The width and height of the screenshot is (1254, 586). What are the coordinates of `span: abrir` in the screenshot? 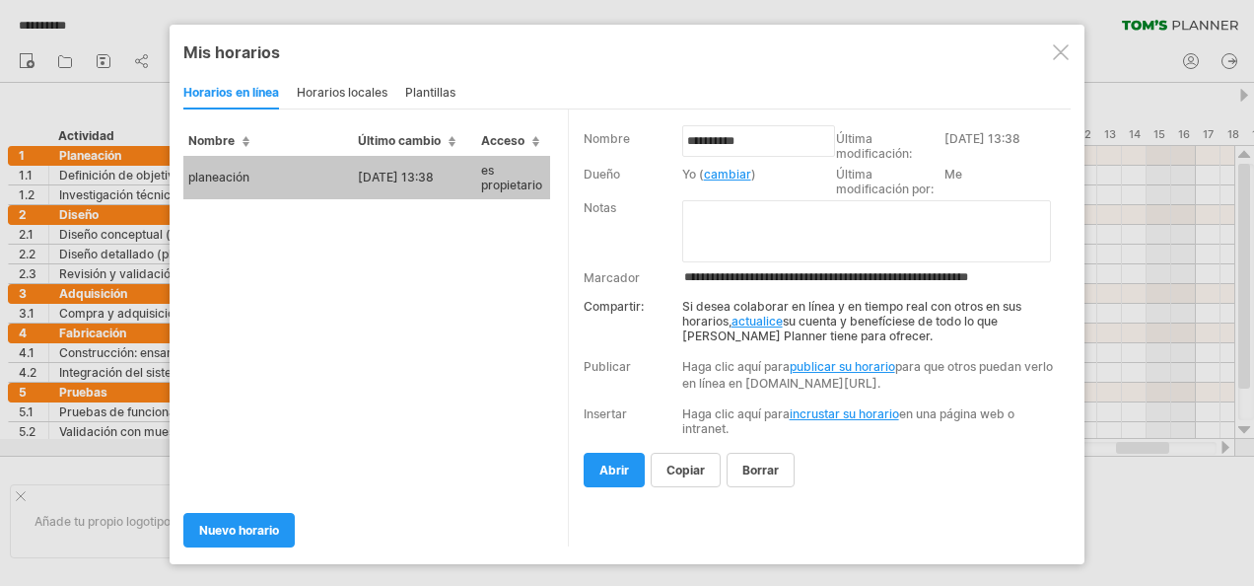 It's located at (614, 469).